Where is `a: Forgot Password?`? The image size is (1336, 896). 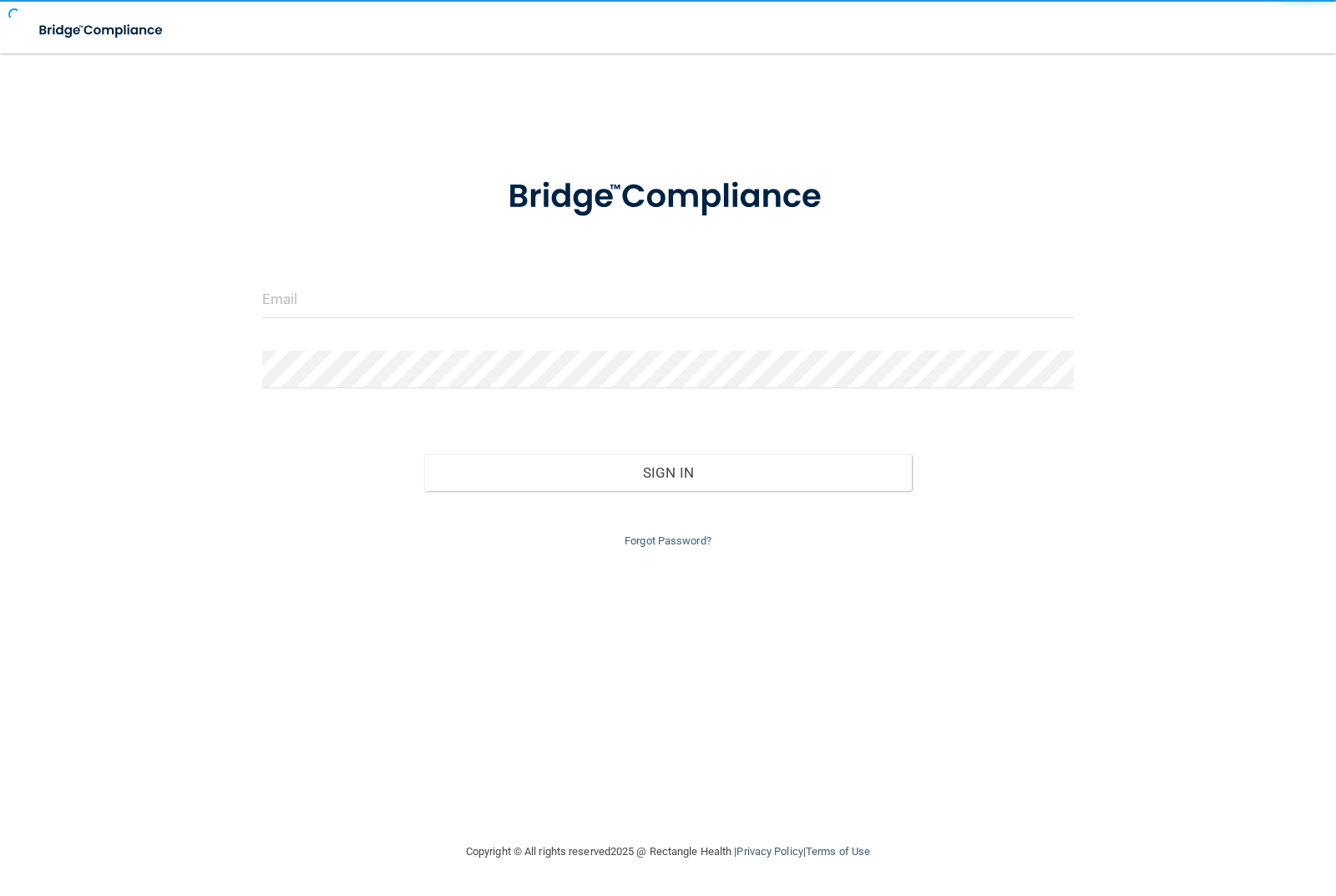
a: Forgot Password? is located at coordinates (668, 540).